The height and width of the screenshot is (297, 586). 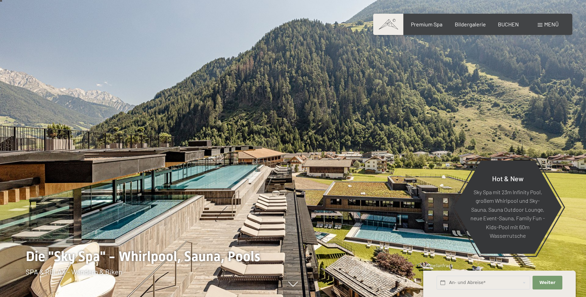 What do you see at coordinates (508, 178) in the screenshot?
I see `span: Hot & New` at bounding box center [508, 178].